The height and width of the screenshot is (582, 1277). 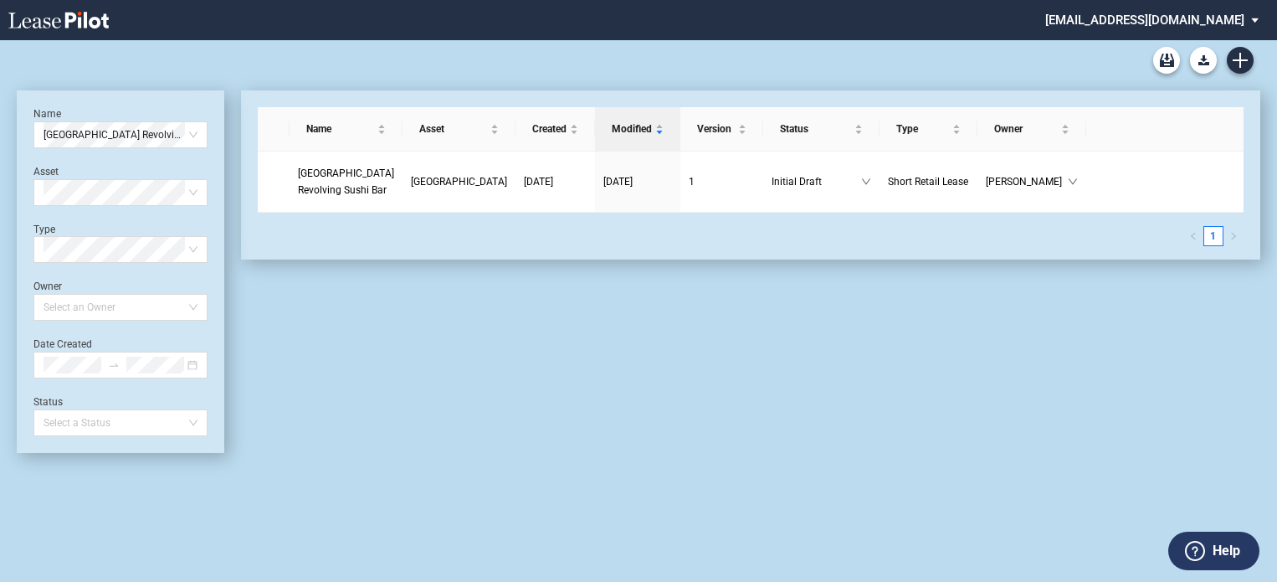 What do you see at coordinates (48, 286) in the screenshot?
I see `label: Owner` at bounding box center [48, 286].